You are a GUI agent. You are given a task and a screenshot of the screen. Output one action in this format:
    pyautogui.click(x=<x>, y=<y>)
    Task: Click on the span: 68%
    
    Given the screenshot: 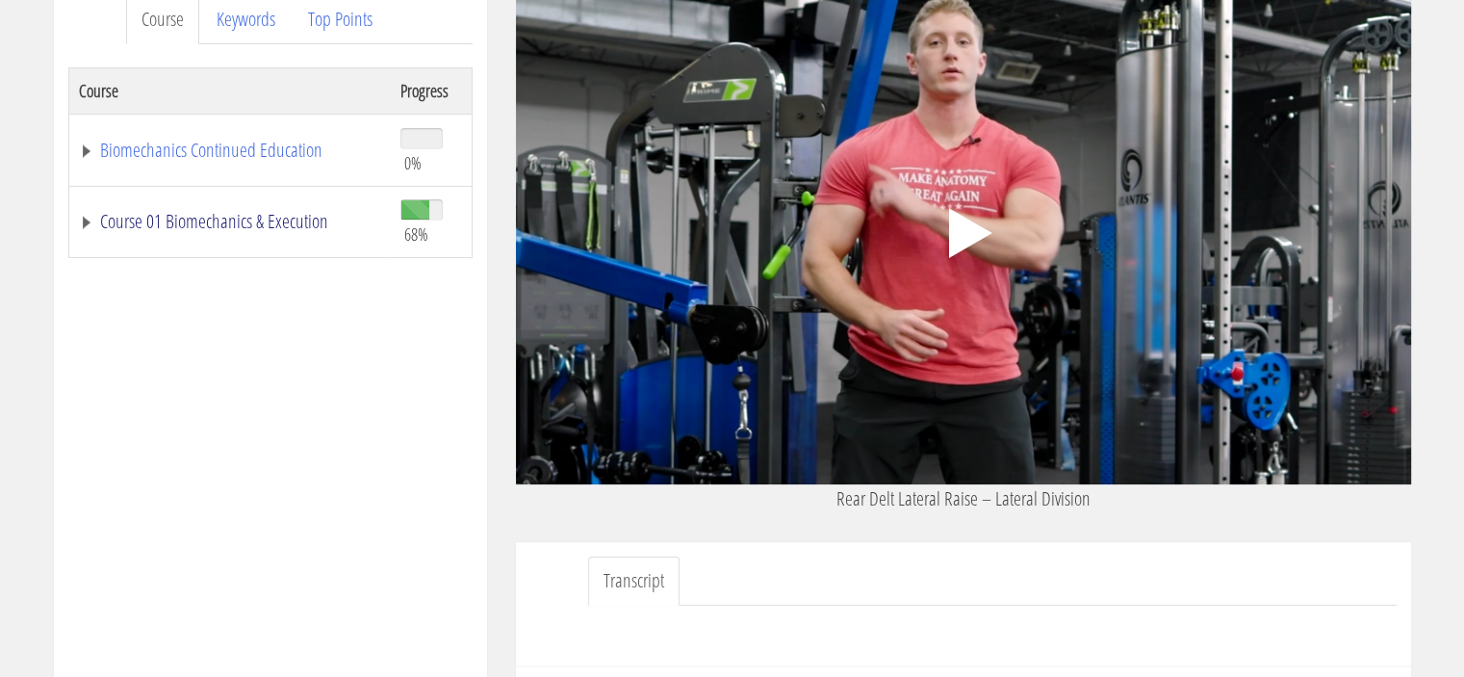 What is the action you would take?
    pyautogui.click(x=416, y=234)
    